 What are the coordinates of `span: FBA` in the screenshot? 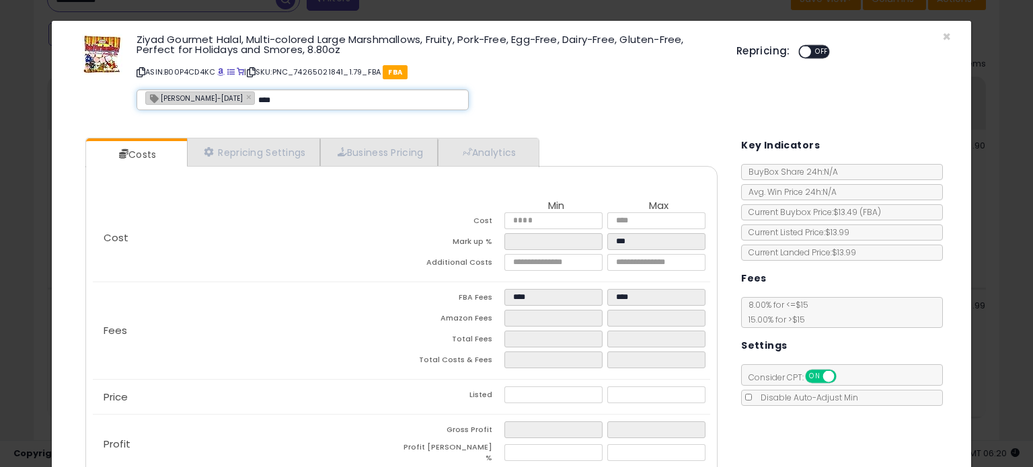 It's located at (395, 72).